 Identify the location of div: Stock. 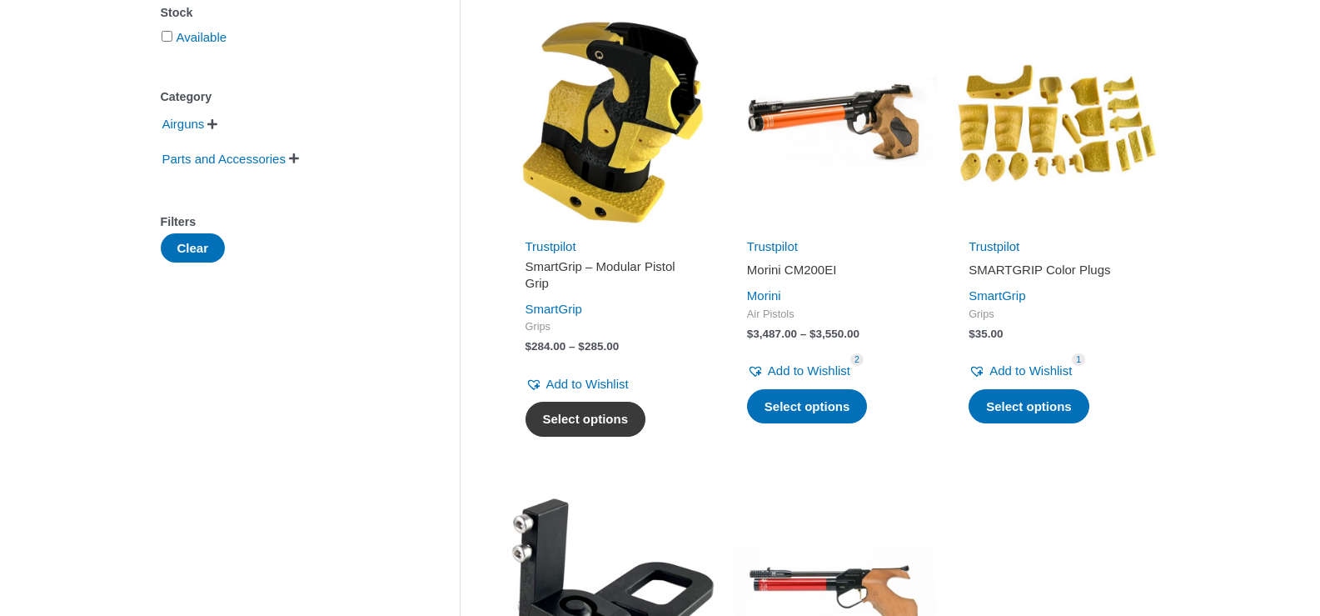
(285, 12).